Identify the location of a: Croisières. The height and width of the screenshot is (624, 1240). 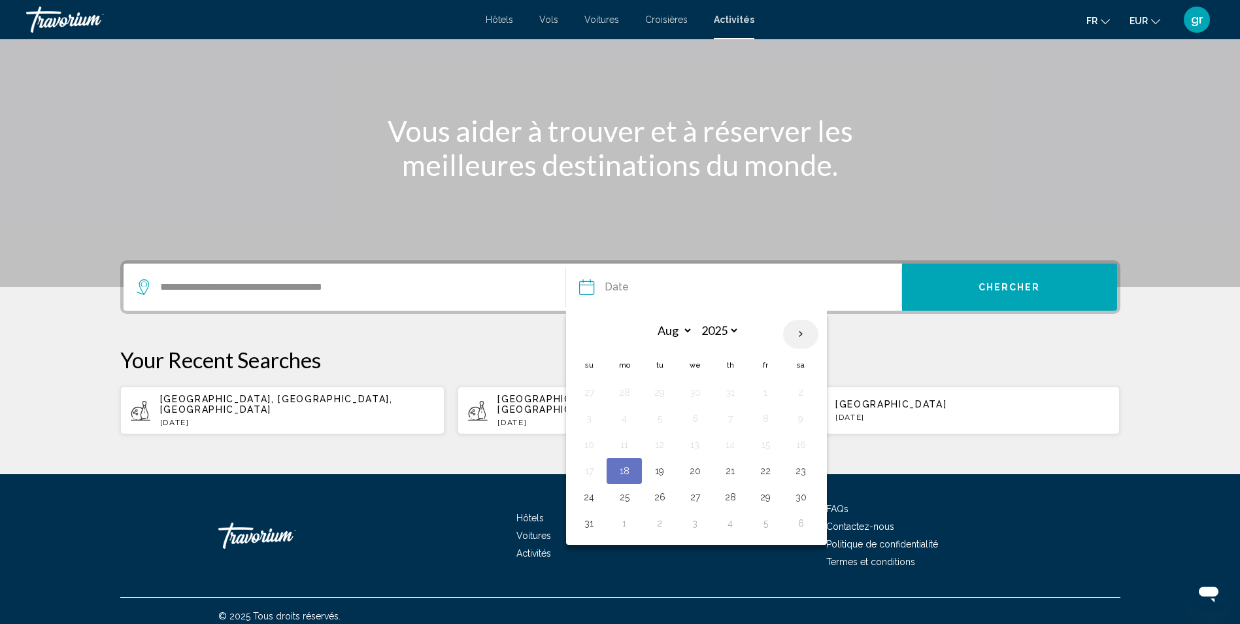
(666, 20).